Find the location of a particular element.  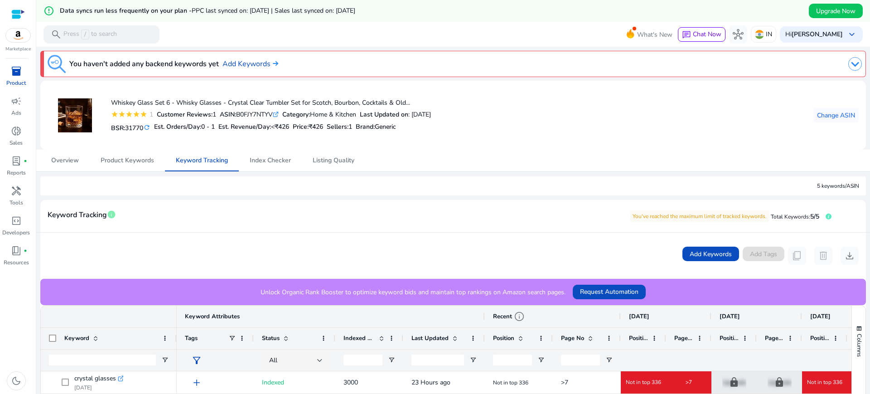

span: chat is located at coordinates (687, 35).